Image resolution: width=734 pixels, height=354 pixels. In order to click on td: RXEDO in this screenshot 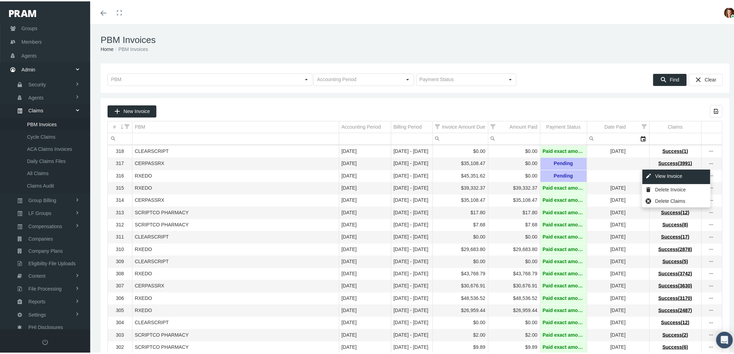, I will do `click(236, 187)`.